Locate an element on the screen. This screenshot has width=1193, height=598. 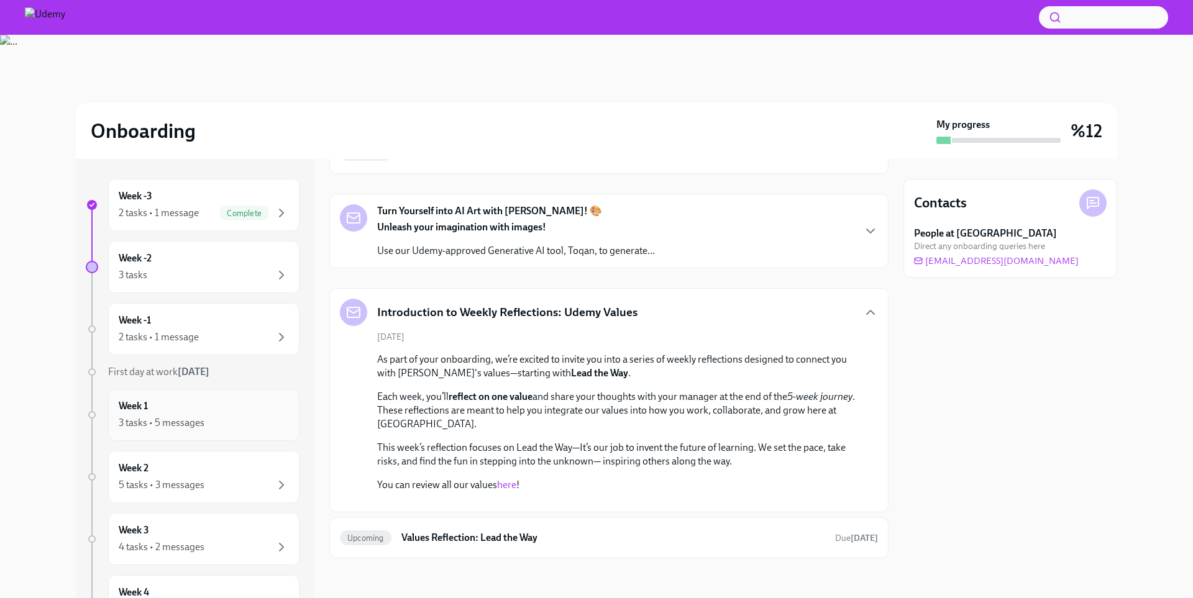
h5: Introduction to Weekly Reflections: Udemy Values is located at coordinates (507, 313).